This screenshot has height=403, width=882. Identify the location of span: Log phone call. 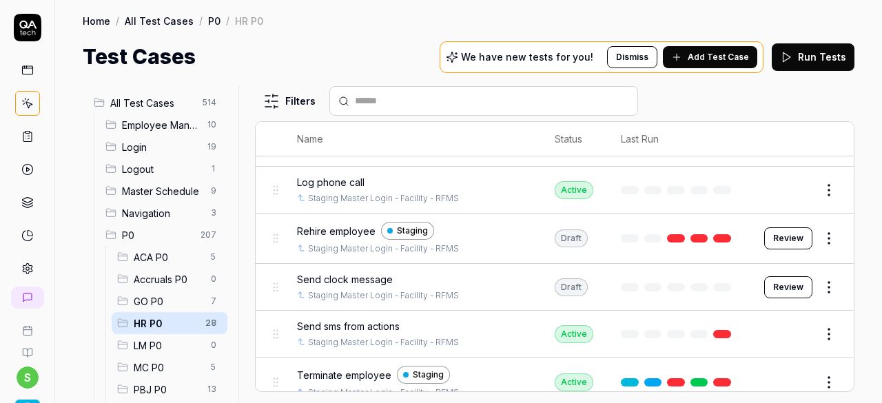
(331, 182).